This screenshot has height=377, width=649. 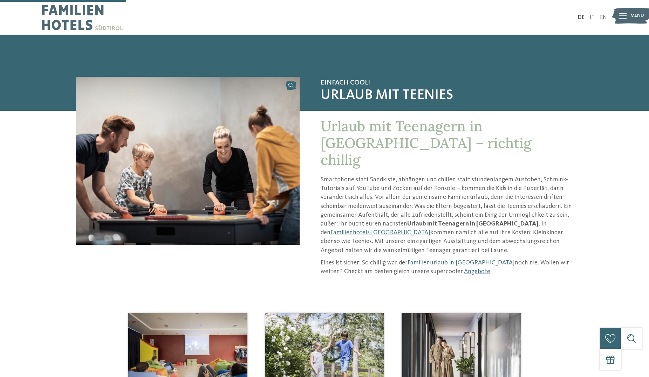 What do you see at coordinates (447, 267) in the screenshot?
I see `p: Eines ist sicher: So chillig war der noch nie. Wollen wir wetten? Checkt am besten gleich unsere ...` at bounding box center [447, 267].